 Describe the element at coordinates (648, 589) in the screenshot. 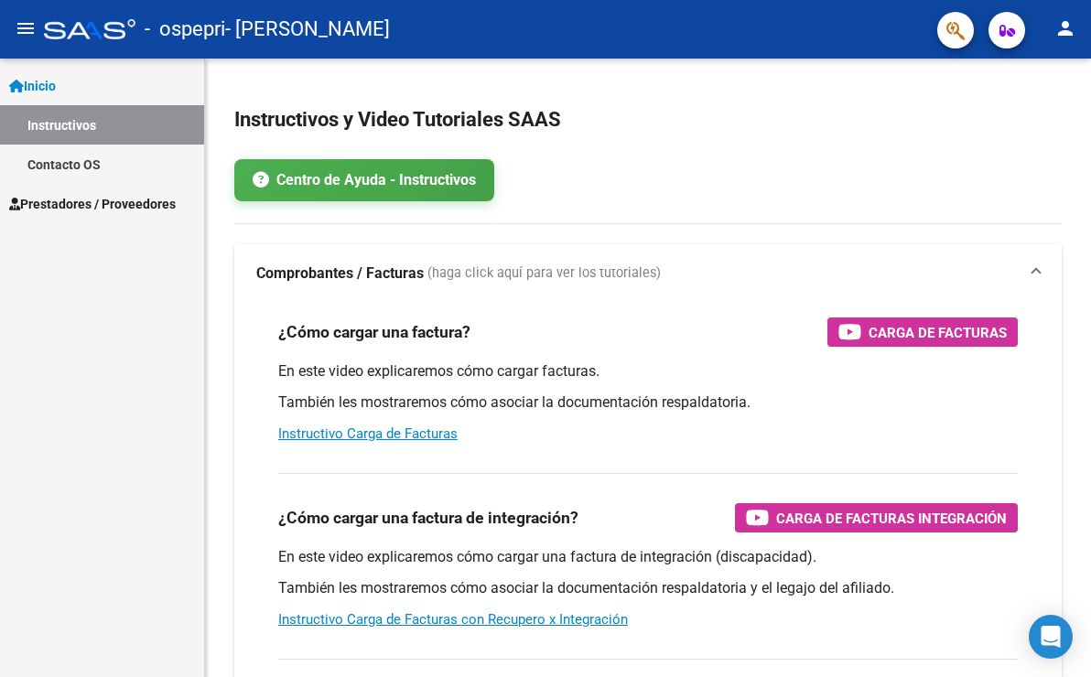

I see `p: También les mostraremos cómo asociar la documentación respaldatoria y el legajo del afiliado.` at that location.